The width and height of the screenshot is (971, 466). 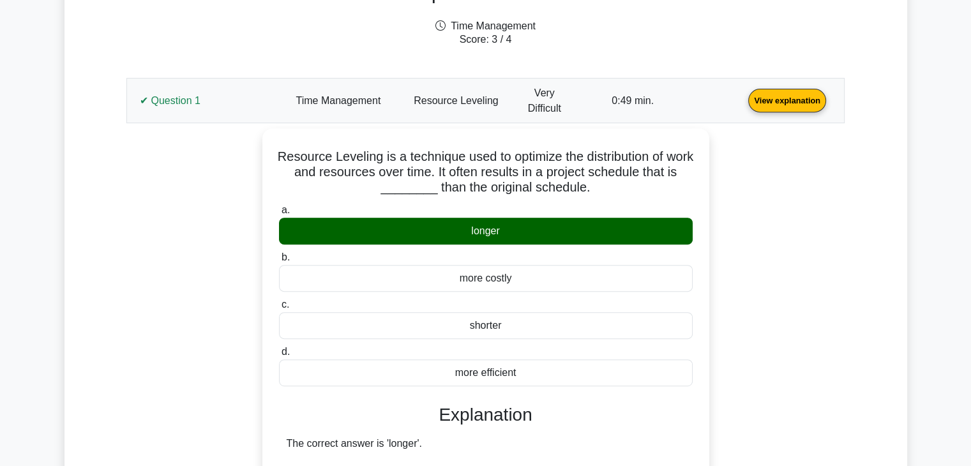 I want to click on div: longer, so click(x=486, y=231).